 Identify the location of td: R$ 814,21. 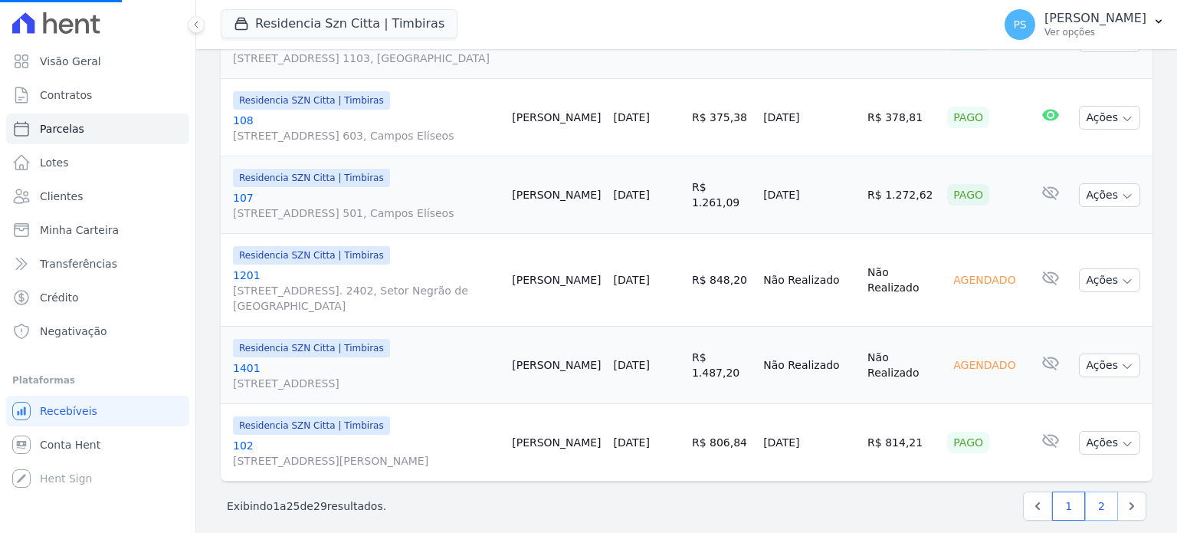
(901, 442).